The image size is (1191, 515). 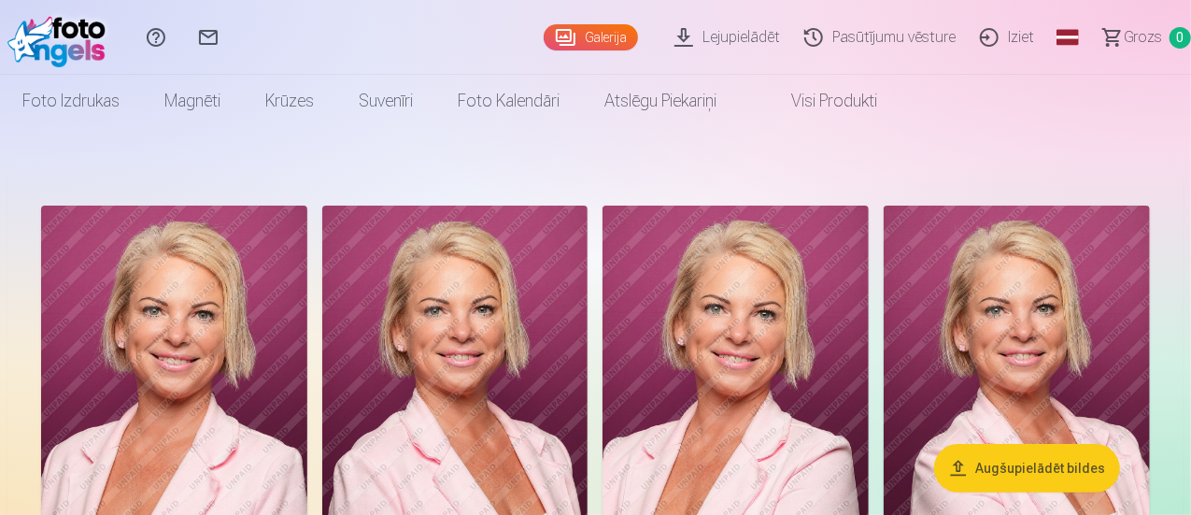 I want to click on span: 0, so click(x=1180, y=37).